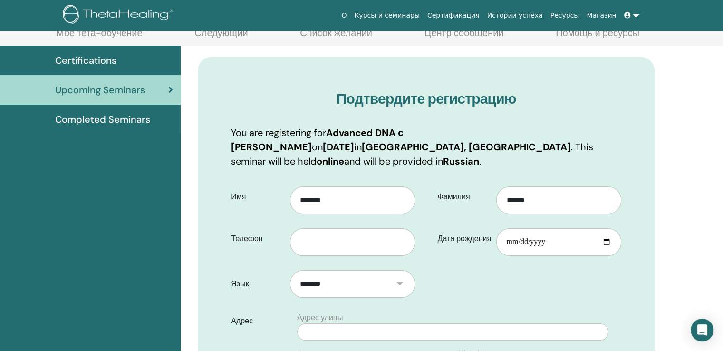 Image resolution: width=723 pixels, height=351 pixels. Describe the element at coordinates (597, 36) in the screenshot. I see `a: Помощь и ресурсы` at that location.